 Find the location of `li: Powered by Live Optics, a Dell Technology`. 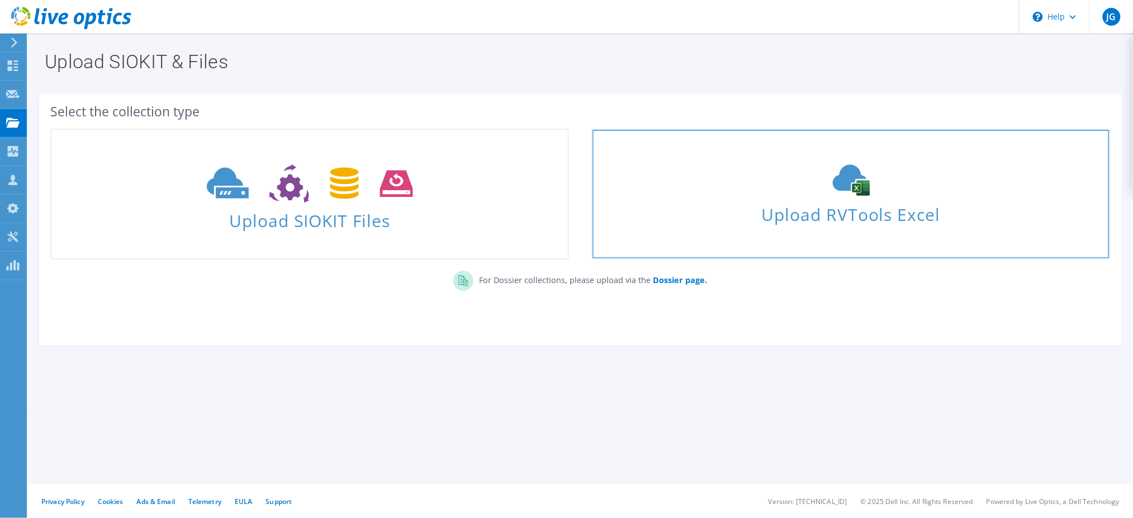

li: Powered by Live Optics, a Dell Technology is located at coordinates (1053, 501).